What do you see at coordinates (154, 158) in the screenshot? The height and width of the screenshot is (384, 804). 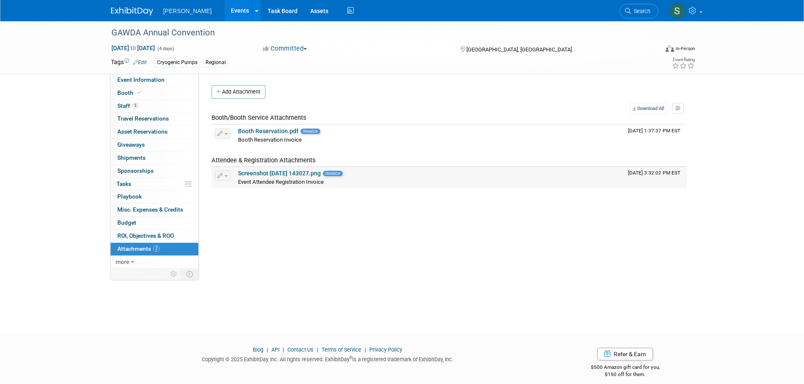 I see `a: Shipments` at bounding box center [154, 158].